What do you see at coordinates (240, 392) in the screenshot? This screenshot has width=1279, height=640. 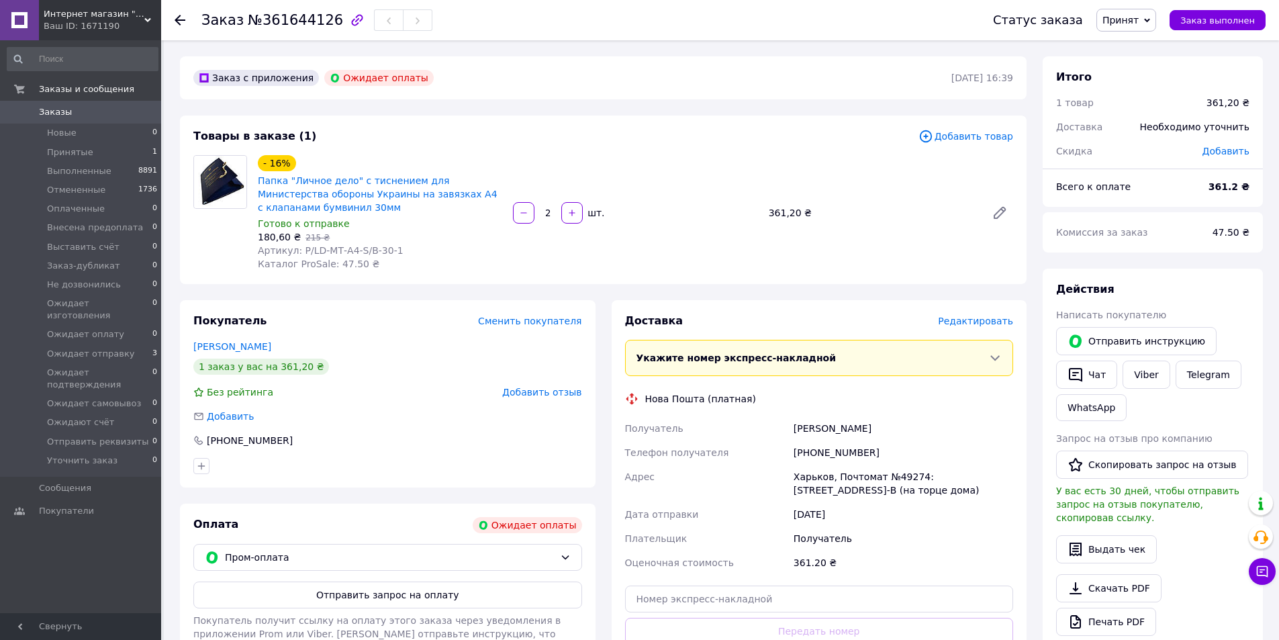 I see `span: Без рейтинга` at bounding box center [240, 392].